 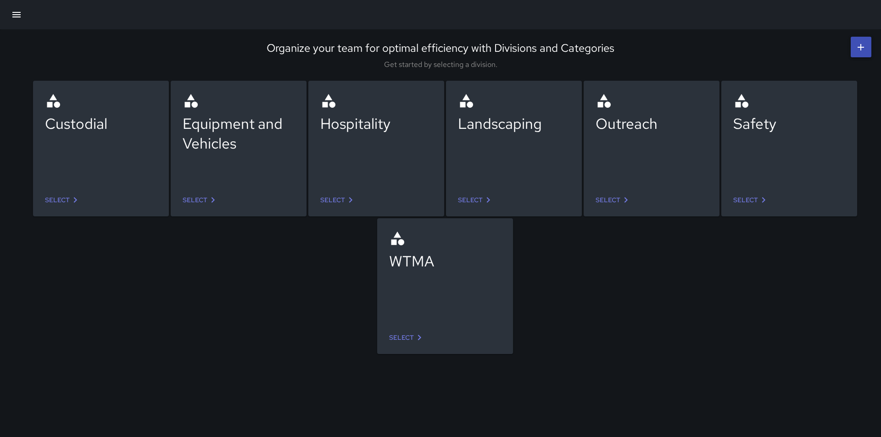 I want to click on div: Equipment and Vehicles, so click(x=239, y=133).